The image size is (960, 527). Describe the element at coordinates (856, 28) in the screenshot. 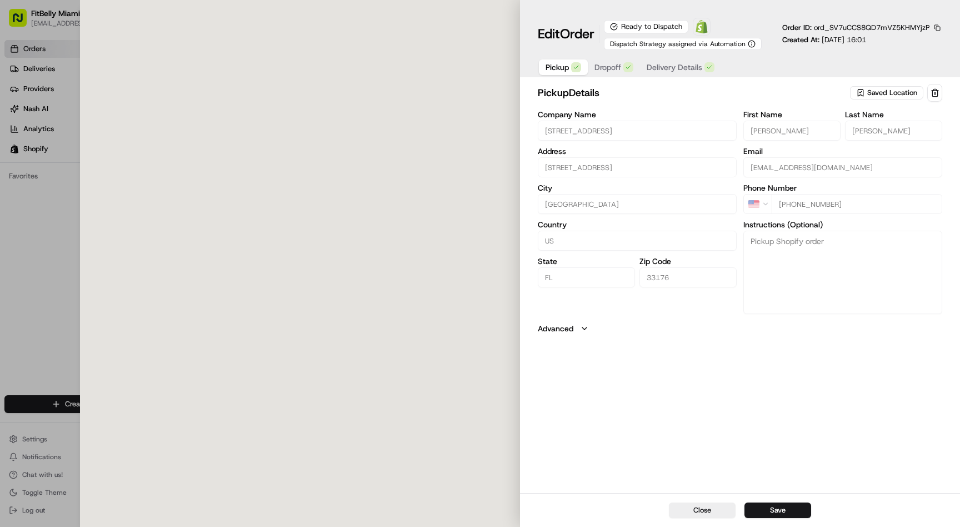

I see `p: Order ID:` at that location.